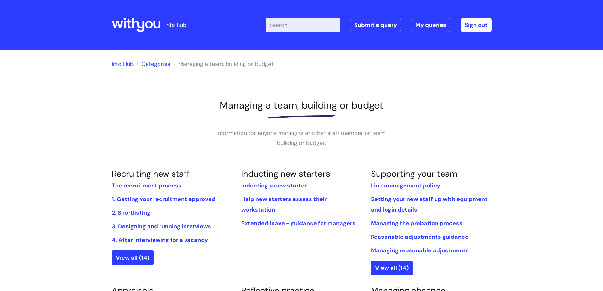 This screenshot has height=291, width=603. I want to click on p: info hub, so click(176, 25).